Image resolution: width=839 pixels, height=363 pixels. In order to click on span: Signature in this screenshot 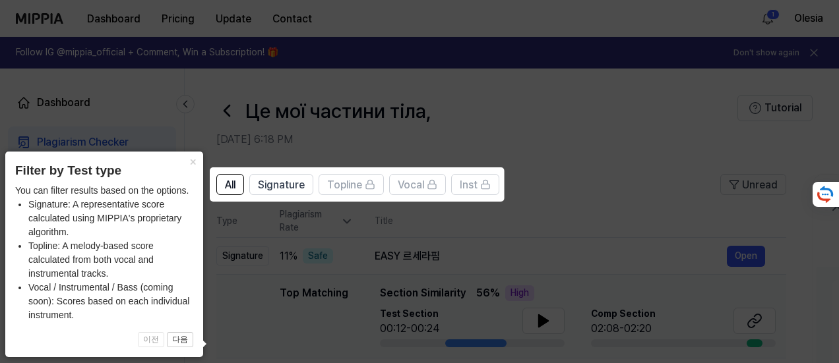, I will do `click(281, 185)`.